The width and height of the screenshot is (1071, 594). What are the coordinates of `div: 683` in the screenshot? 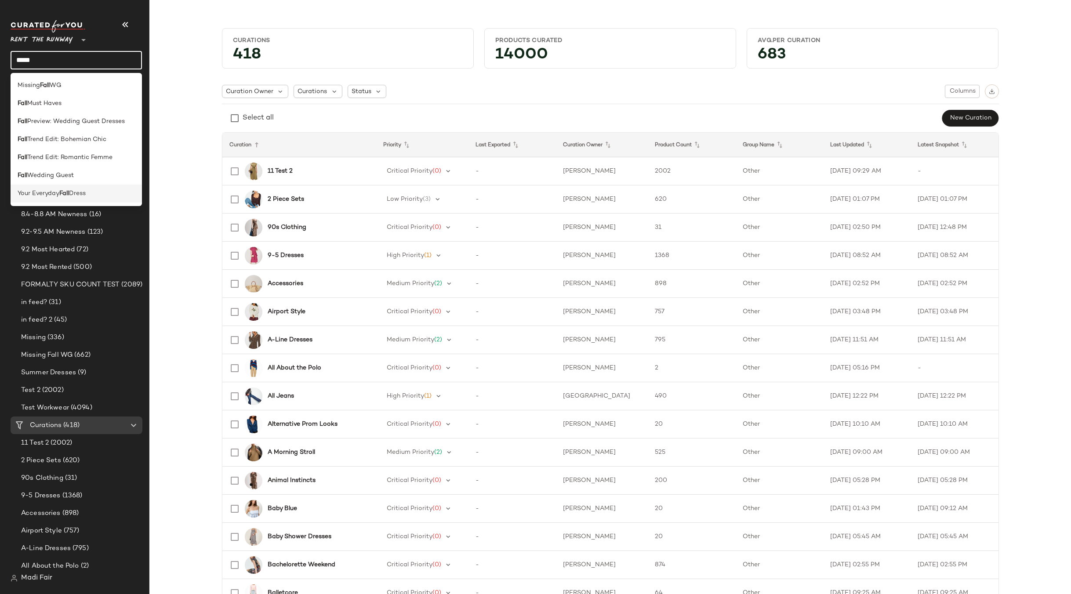 It's located at (872, 56).